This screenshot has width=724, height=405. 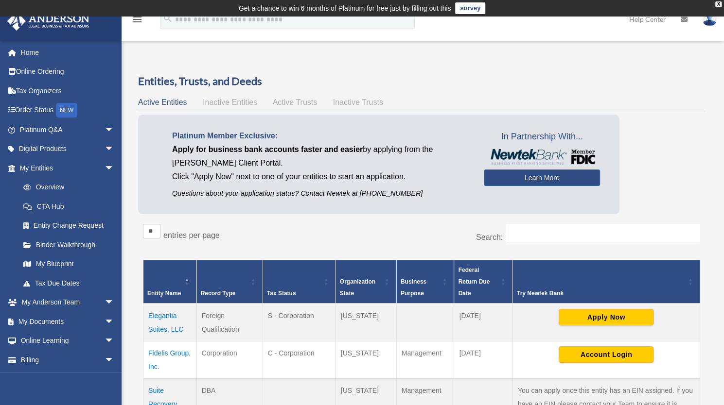 What do you see at coordinates (489, 237) in the screenshot?
I see `label: Search:` at bounding box center [489, 237].